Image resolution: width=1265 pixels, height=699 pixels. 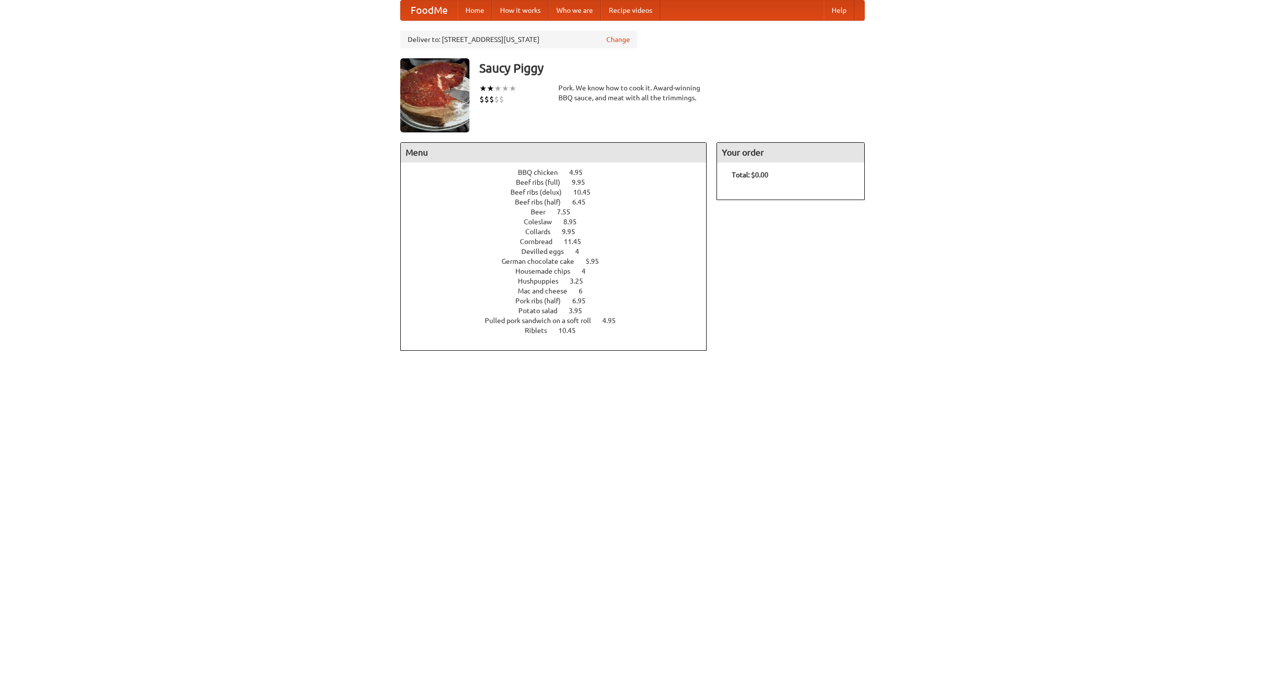 What do you see at coordinates (559, 301) in the screenshot?
I see `a: Pork ribs (half) 6.95` at bounding box center [559, 301].